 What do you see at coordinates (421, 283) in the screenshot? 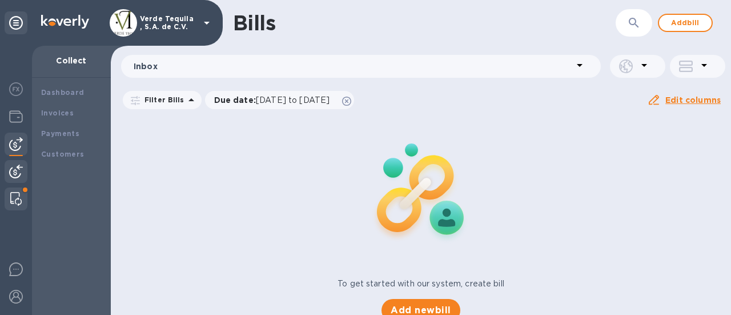
I see `p: To get started with our system, create bill` at bounding box center [421, 283].